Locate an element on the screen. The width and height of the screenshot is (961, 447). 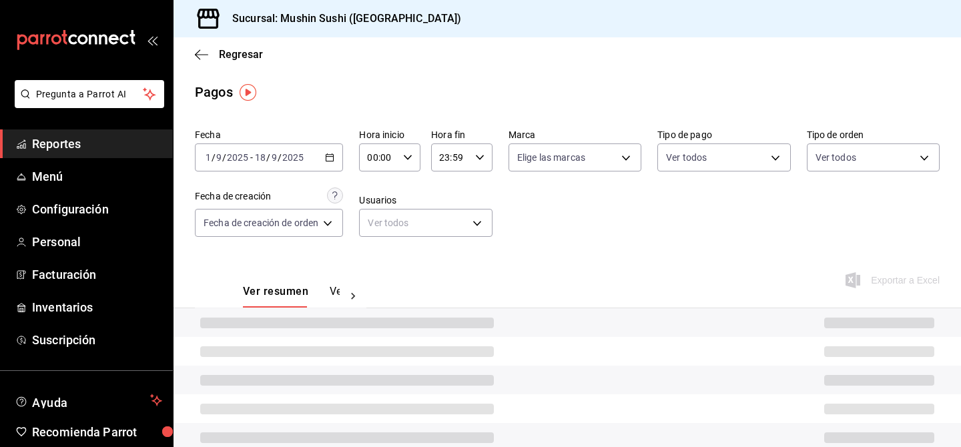
div: Ver todos is located at coordinates (425, 223).